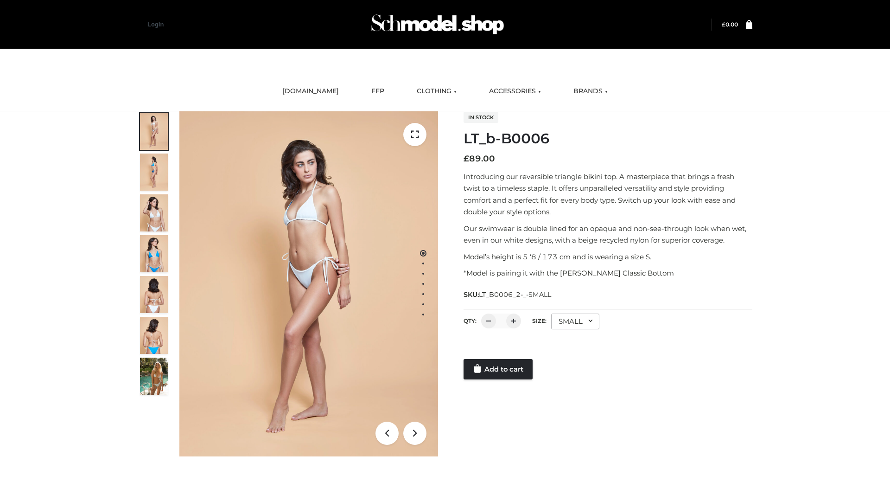 The width and height of the screenshot is (890, 501). Describe the element at coordinates (515, 294) in the screenshot. I see `span: LT_B0006_2-_-SMALL` at that location.